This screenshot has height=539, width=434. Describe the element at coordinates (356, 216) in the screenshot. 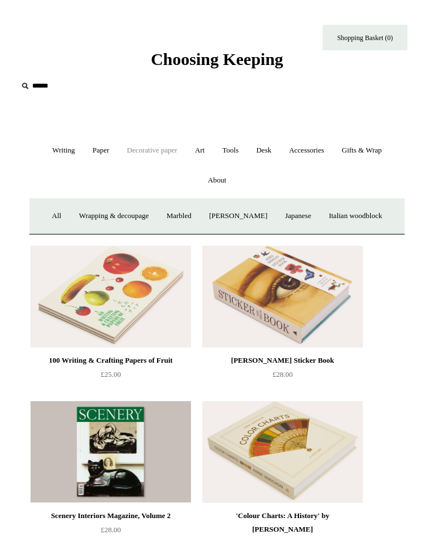

I see `a: Italian woodblock` at that location.